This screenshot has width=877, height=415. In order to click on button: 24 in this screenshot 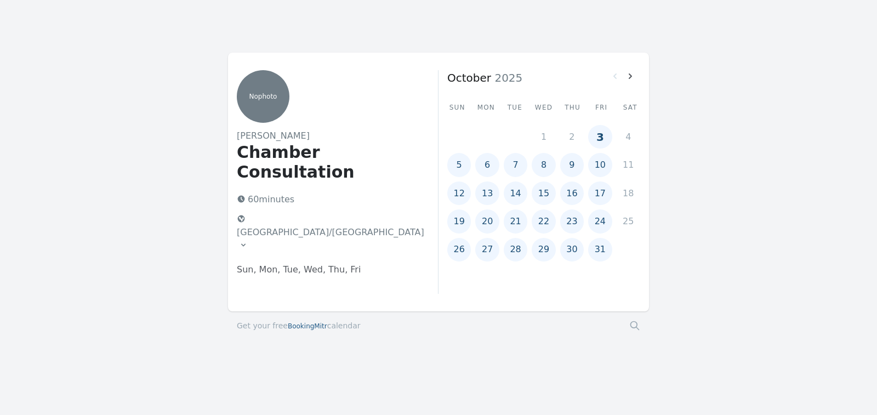, I will do `click(600, 221)`.